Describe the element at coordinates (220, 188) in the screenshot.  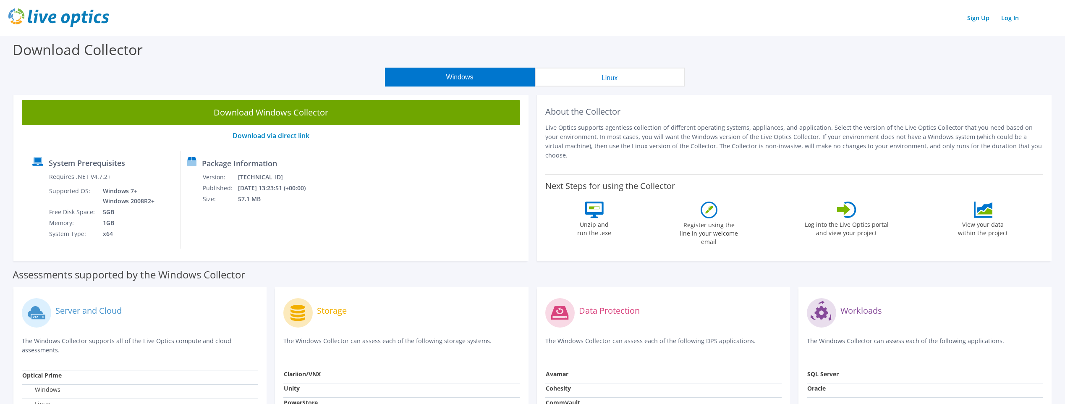
I see `td: Published:` at that location.